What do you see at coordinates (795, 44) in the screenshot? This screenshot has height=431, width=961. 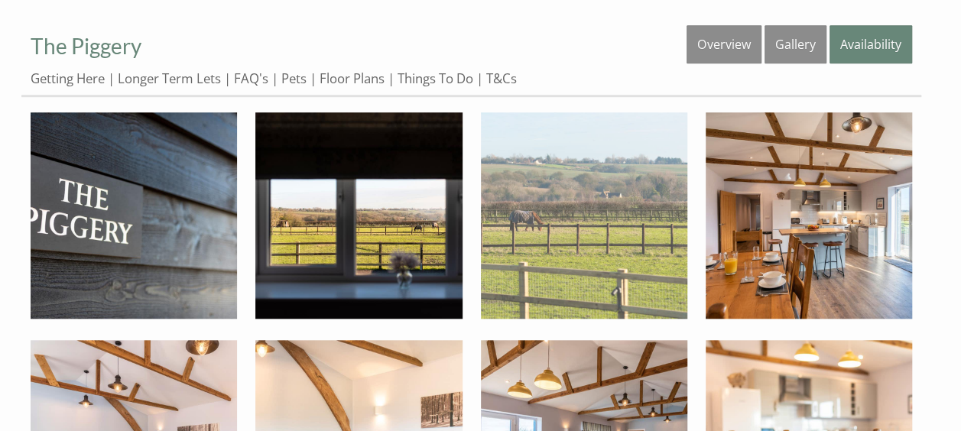 I see `a: Gallery` at bounding box center [795, 44].